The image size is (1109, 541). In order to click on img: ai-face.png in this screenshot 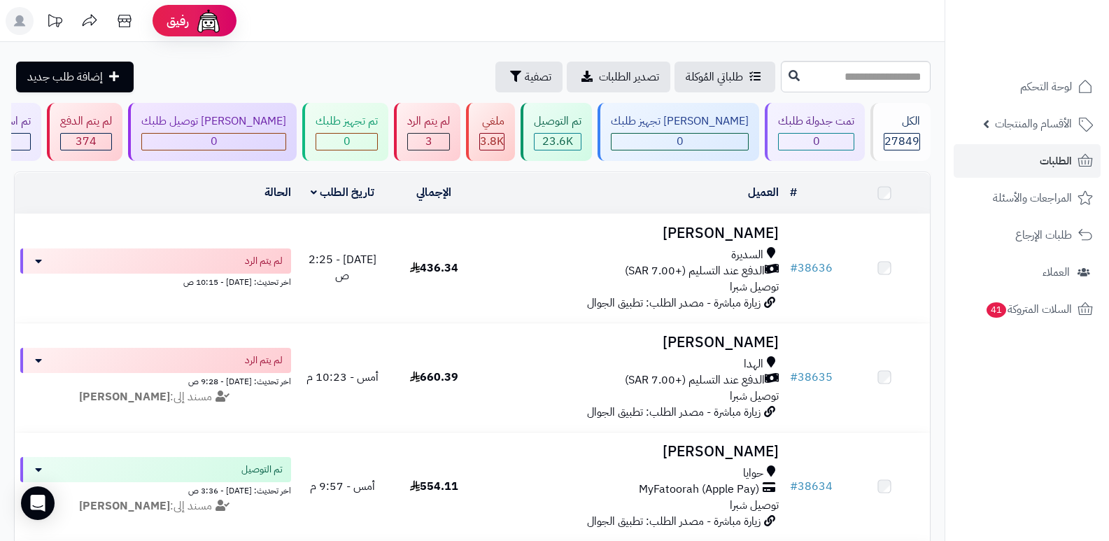, I will do `click(209, 21)`.